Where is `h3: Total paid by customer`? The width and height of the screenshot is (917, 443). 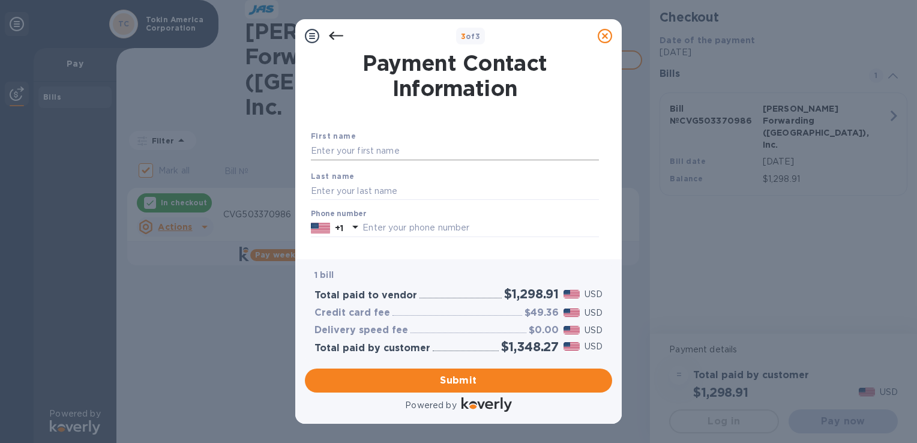
h3: Total paid by customer is located at coordinates (372, 348).